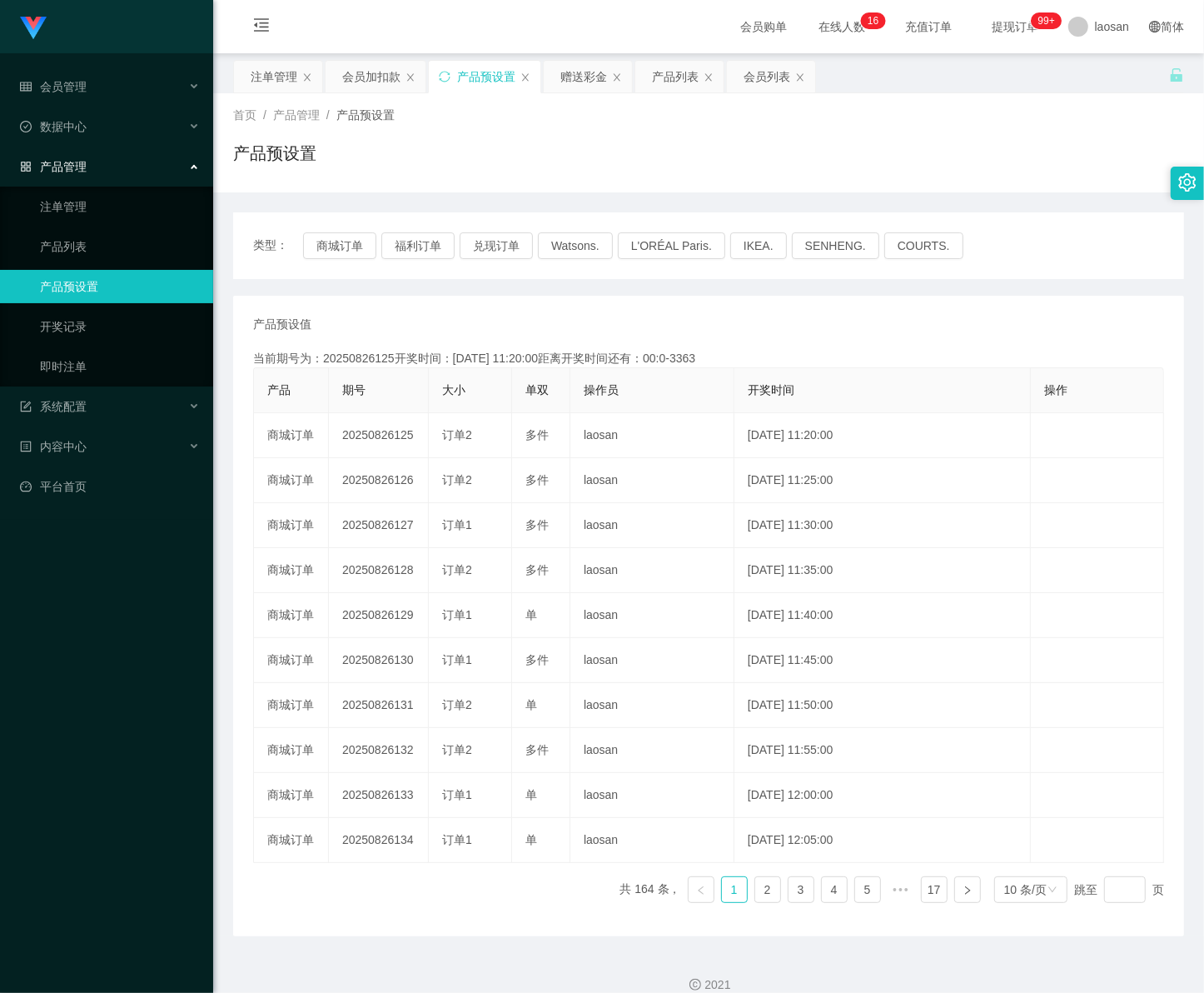 This screenshot has width=1204, height=993. What do you see at coordinates (379, 750) in the screenshot?
I see `td: 20250826132` at bounding box center [379, 750].